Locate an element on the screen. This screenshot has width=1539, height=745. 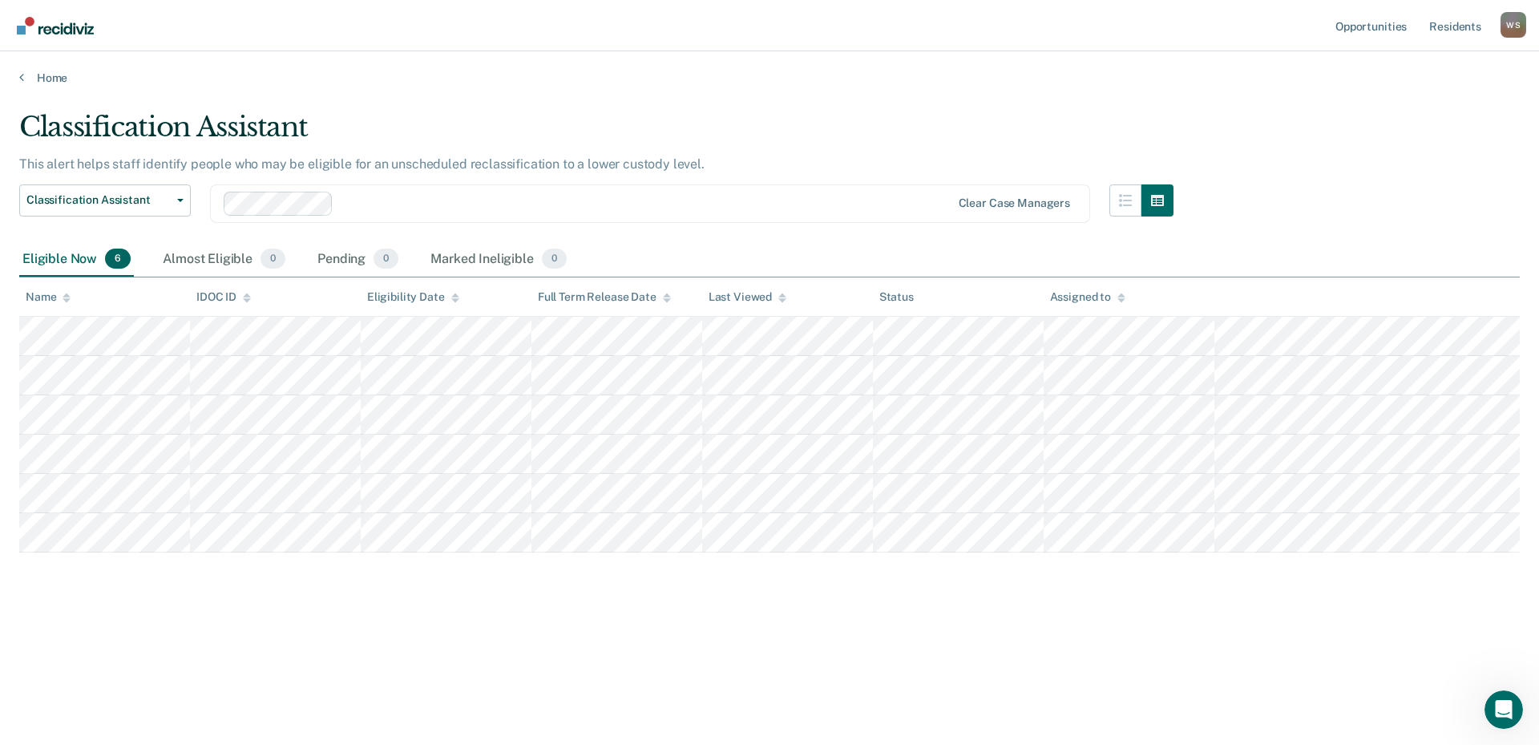
div: W S is located at coordinates (1514, 25).